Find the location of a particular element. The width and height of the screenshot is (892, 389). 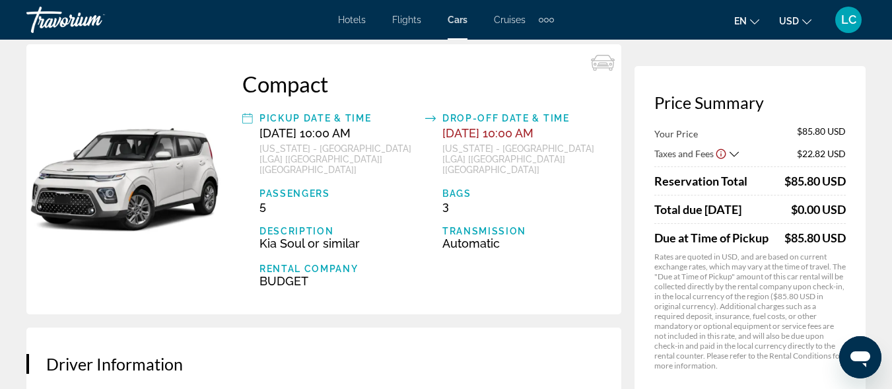

span: $22.82 USD is located at coordinates (821, 153).